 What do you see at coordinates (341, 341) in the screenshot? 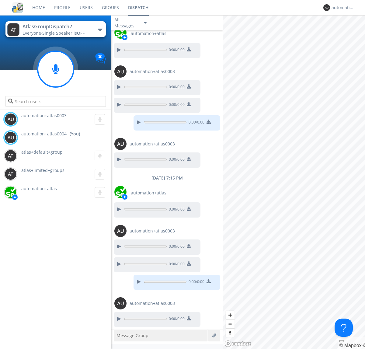
I see `button: Toggle attribution` at bounding box center [341, 341].